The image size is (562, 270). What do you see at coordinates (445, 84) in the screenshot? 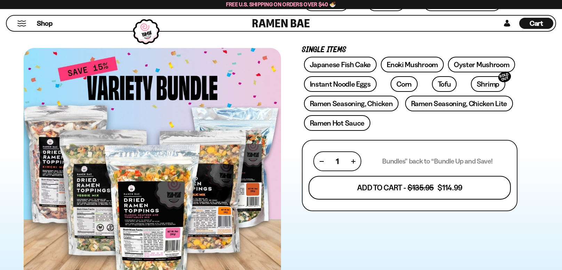
I see `a: Tofu` at bounding box center [445, 84].